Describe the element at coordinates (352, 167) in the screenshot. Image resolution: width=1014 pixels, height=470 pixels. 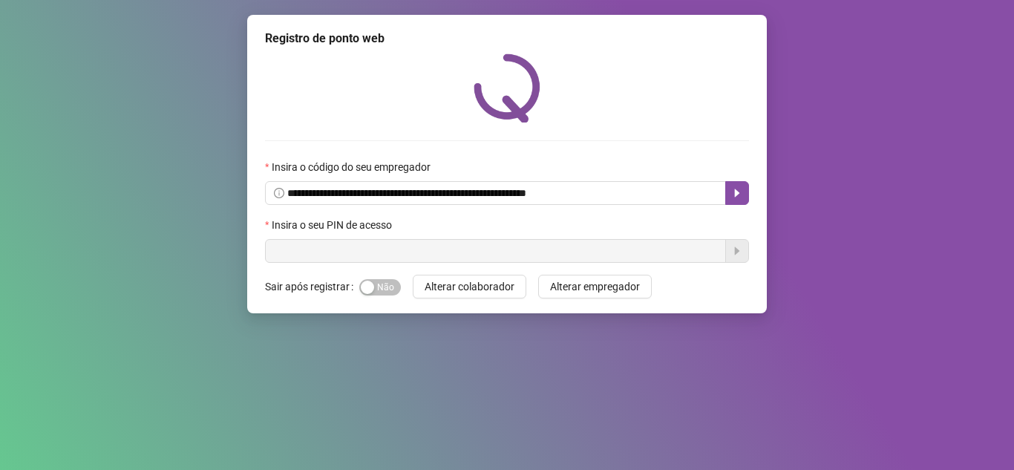
I see `label: Insira o código do seu empregador` at that location.